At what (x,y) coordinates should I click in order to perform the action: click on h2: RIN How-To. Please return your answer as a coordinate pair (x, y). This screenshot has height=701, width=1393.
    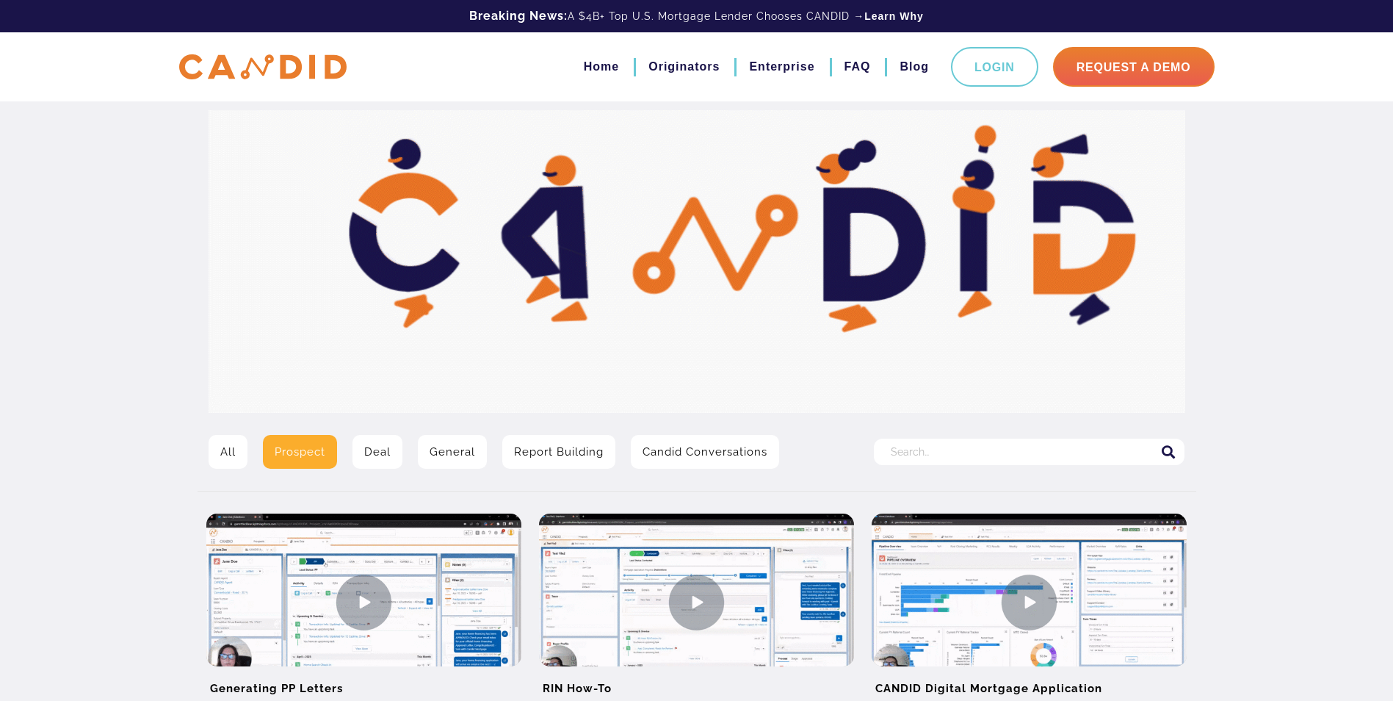
    Looking at the image, I should click on (696, 682).